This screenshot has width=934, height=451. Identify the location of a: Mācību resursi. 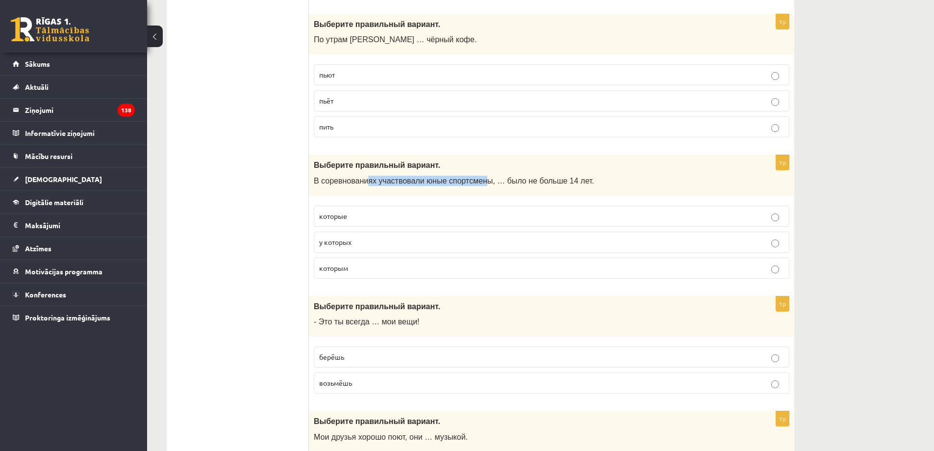
(74, 156).